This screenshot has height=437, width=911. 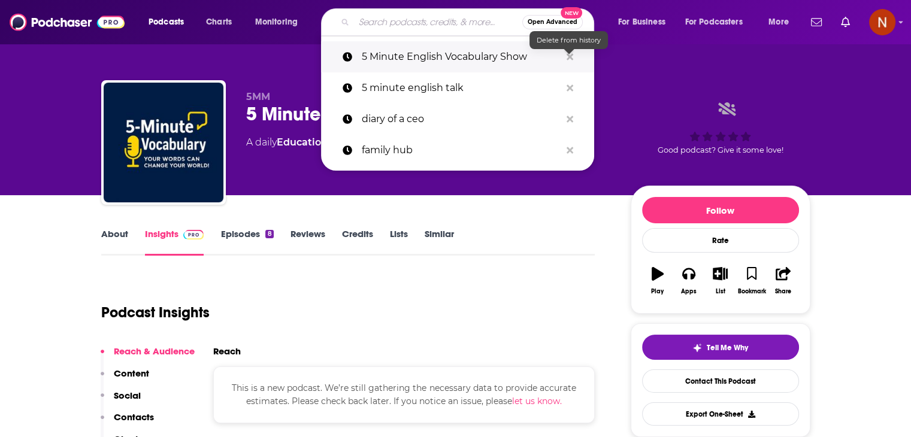 What do you see at coordinates (404, 395) in the screenshot?
I see `span: This is a new podcast. We’re still gathering the necessary data to provide accurate estimates. Pl...` at bounding box center [404, 395].